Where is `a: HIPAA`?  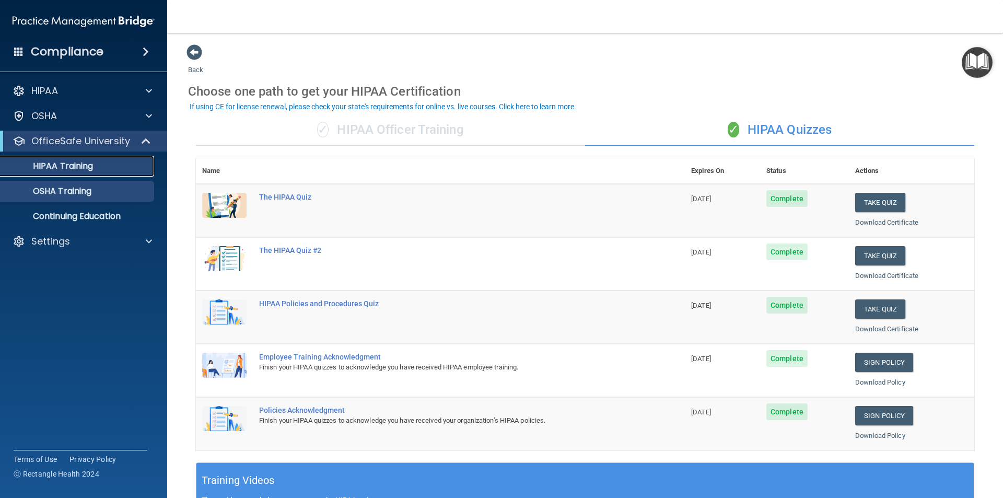 a: HIPAA is located at coordinates (82, 91).